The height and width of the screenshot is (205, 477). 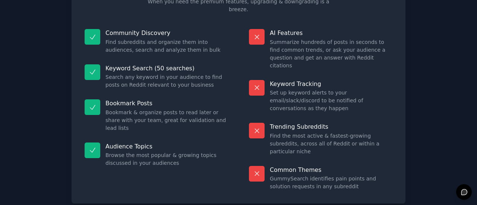 What do you see at coordinates (331, 101) in the screenshot?
I see `dd: Set up keyword alerts to your email/slack/discord to be notified of conversations as they happen` at bounding box center [331, 101].